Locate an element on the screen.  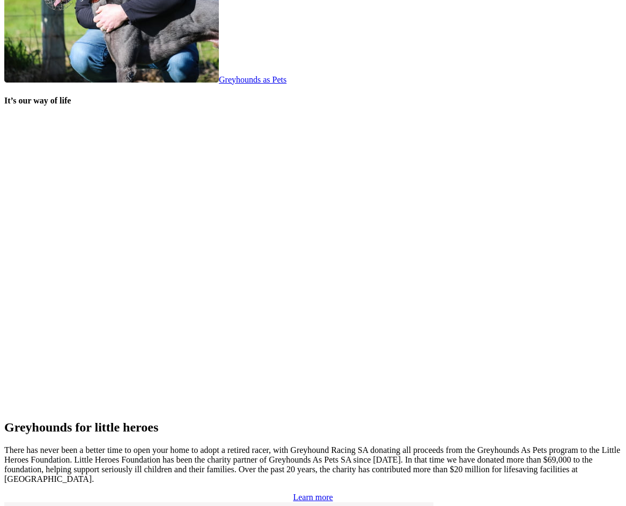
a: Learn more is located at coordinates (313, 497).